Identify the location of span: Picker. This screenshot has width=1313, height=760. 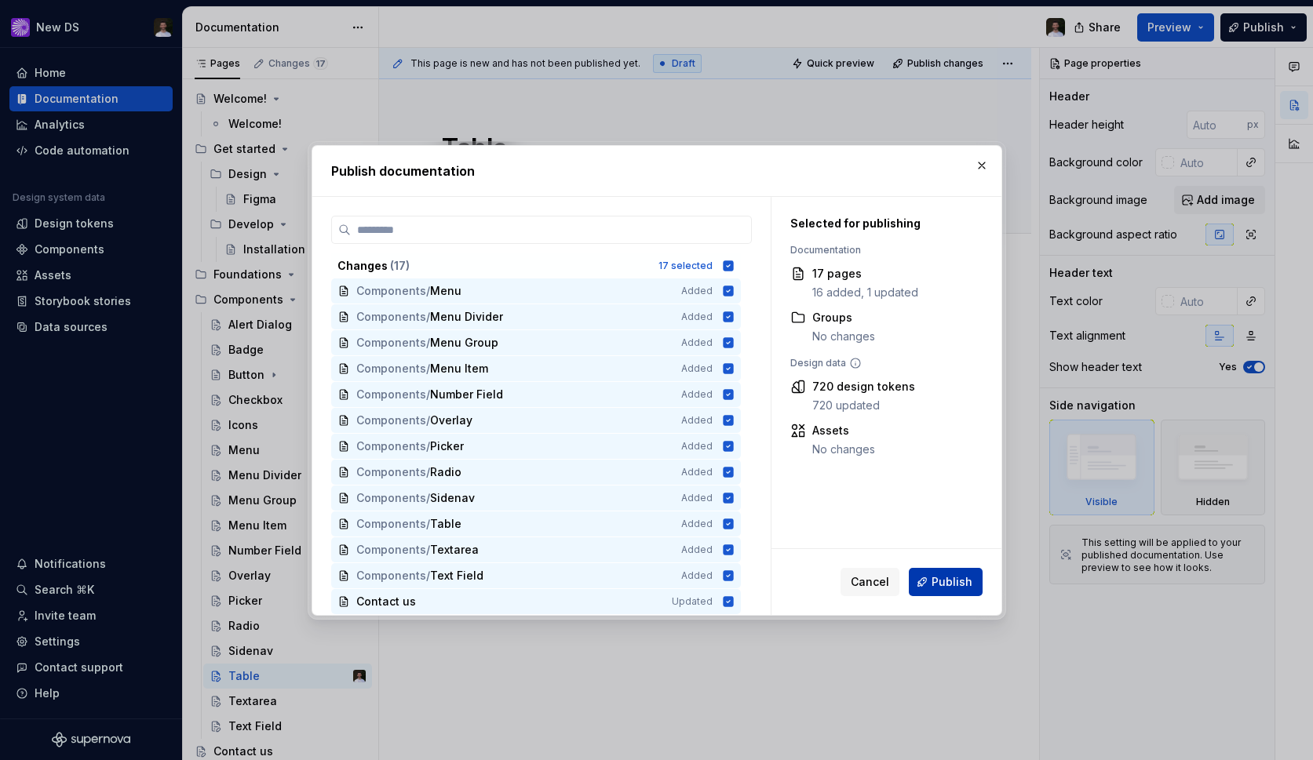
(446, 446).